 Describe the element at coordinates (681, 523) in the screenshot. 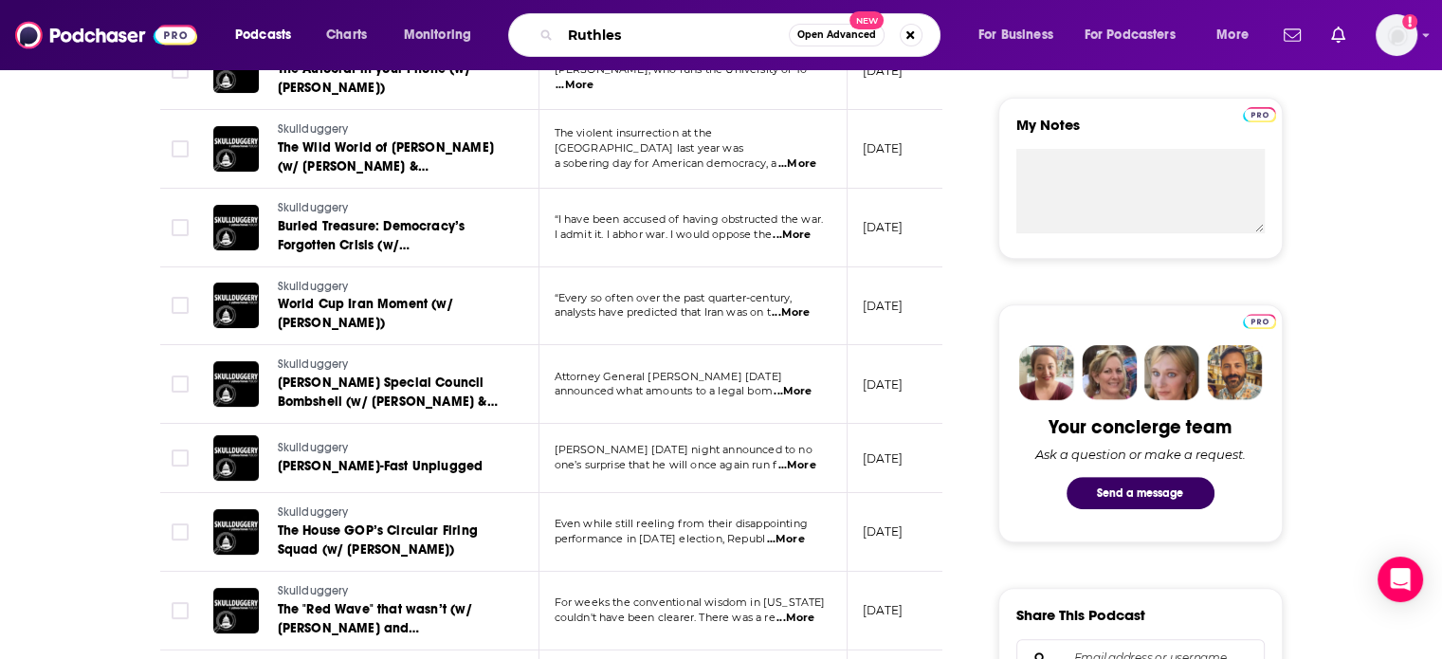

I see `span: Even while still reeling from their disappointing` at that location.